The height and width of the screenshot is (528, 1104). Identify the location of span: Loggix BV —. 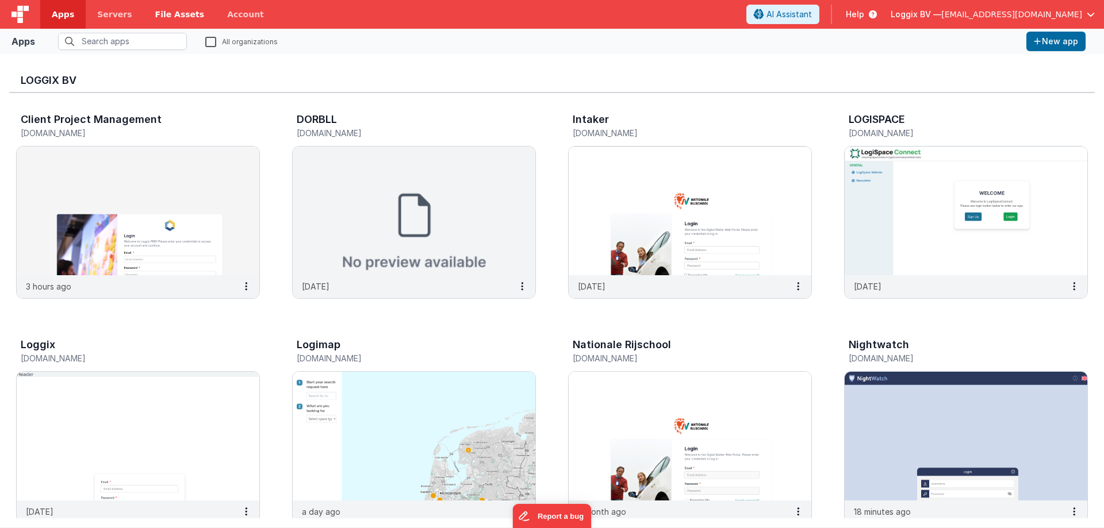
(916, 14).